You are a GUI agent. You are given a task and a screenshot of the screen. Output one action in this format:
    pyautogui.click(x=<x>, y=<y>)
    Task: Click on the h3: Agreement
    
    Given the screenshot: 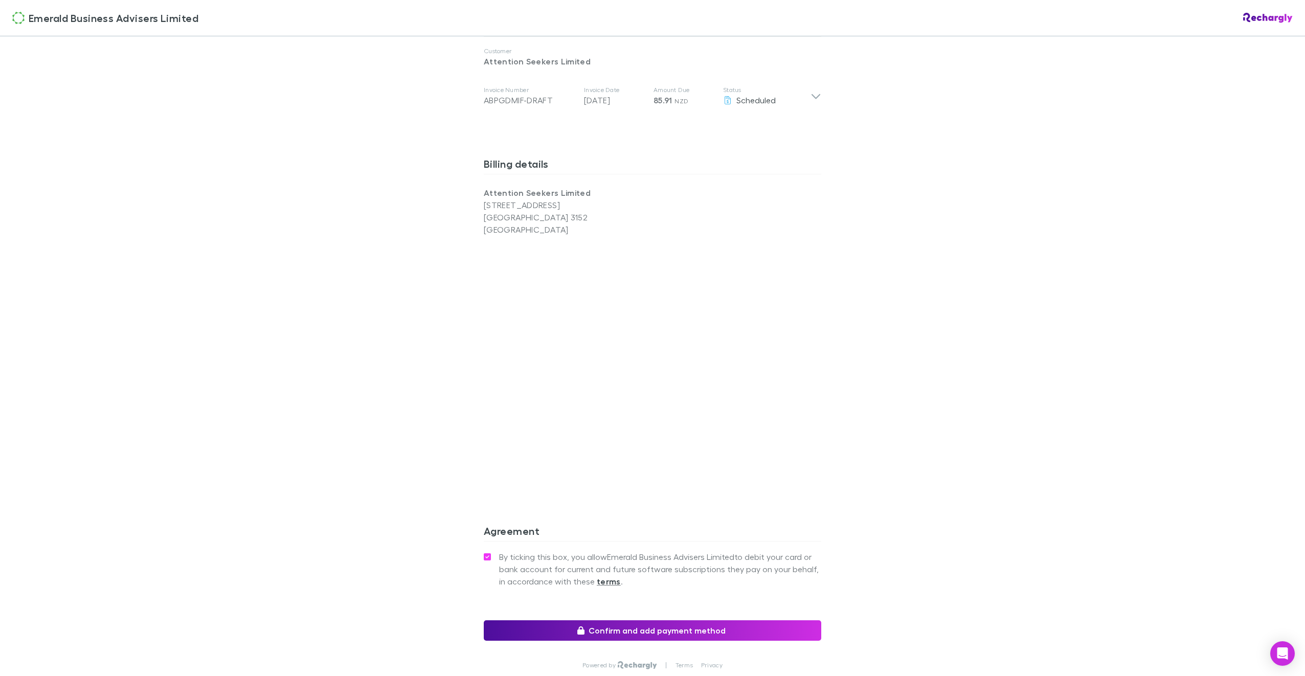 What is the action you would take?
    pyautogui.click(x=652, y=533)
    